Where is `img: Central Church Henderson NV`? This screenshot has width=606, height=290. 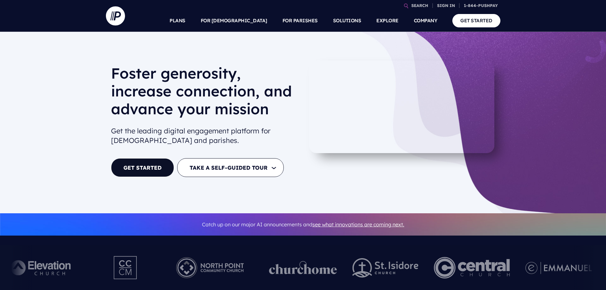 img: Central Church Henderson NV is located at coordinates (472, 268).